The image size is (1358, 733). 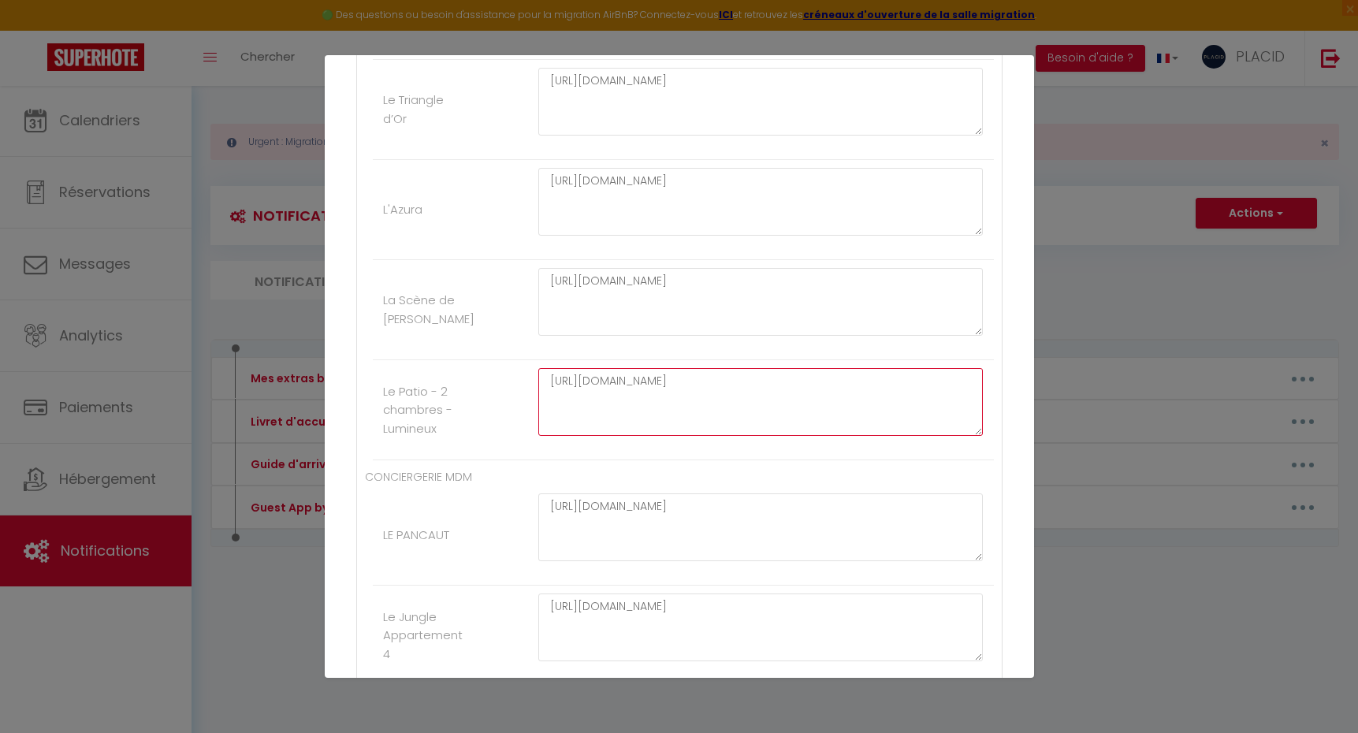 What do you see at coordinates (416, 535) in the screenshot?
I see `label: LE PANCAUT` at bounding box center [416, 535].